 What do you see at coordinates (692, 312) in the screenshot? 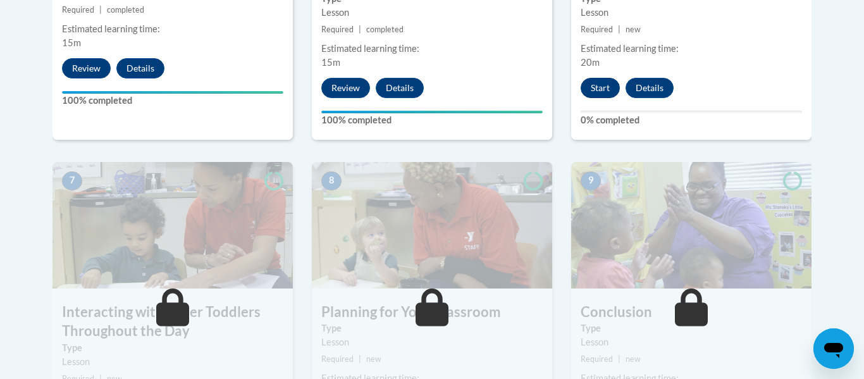
I see `h3: Conclusion` at bounding box center [692, 312].